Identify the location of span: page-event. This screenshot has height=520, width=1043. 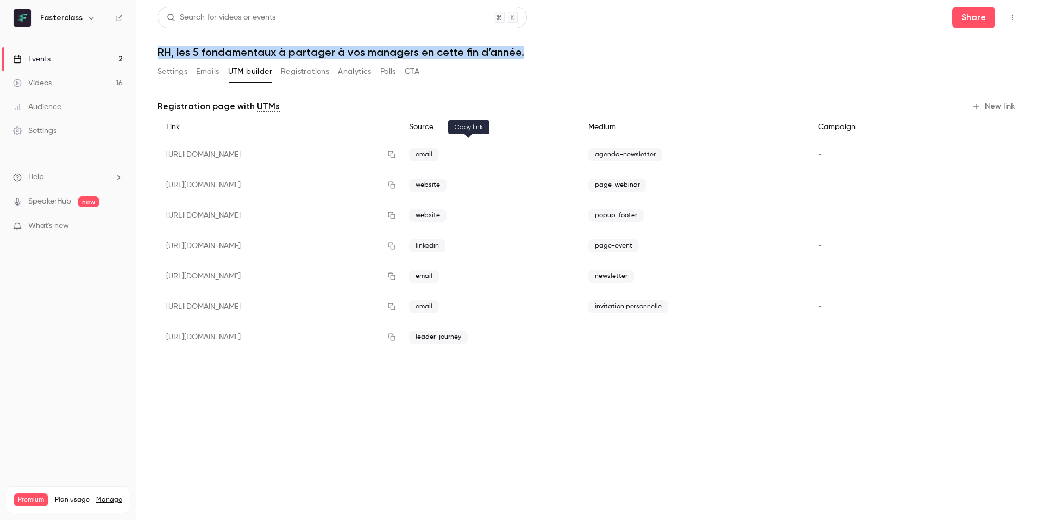
(613, 246).